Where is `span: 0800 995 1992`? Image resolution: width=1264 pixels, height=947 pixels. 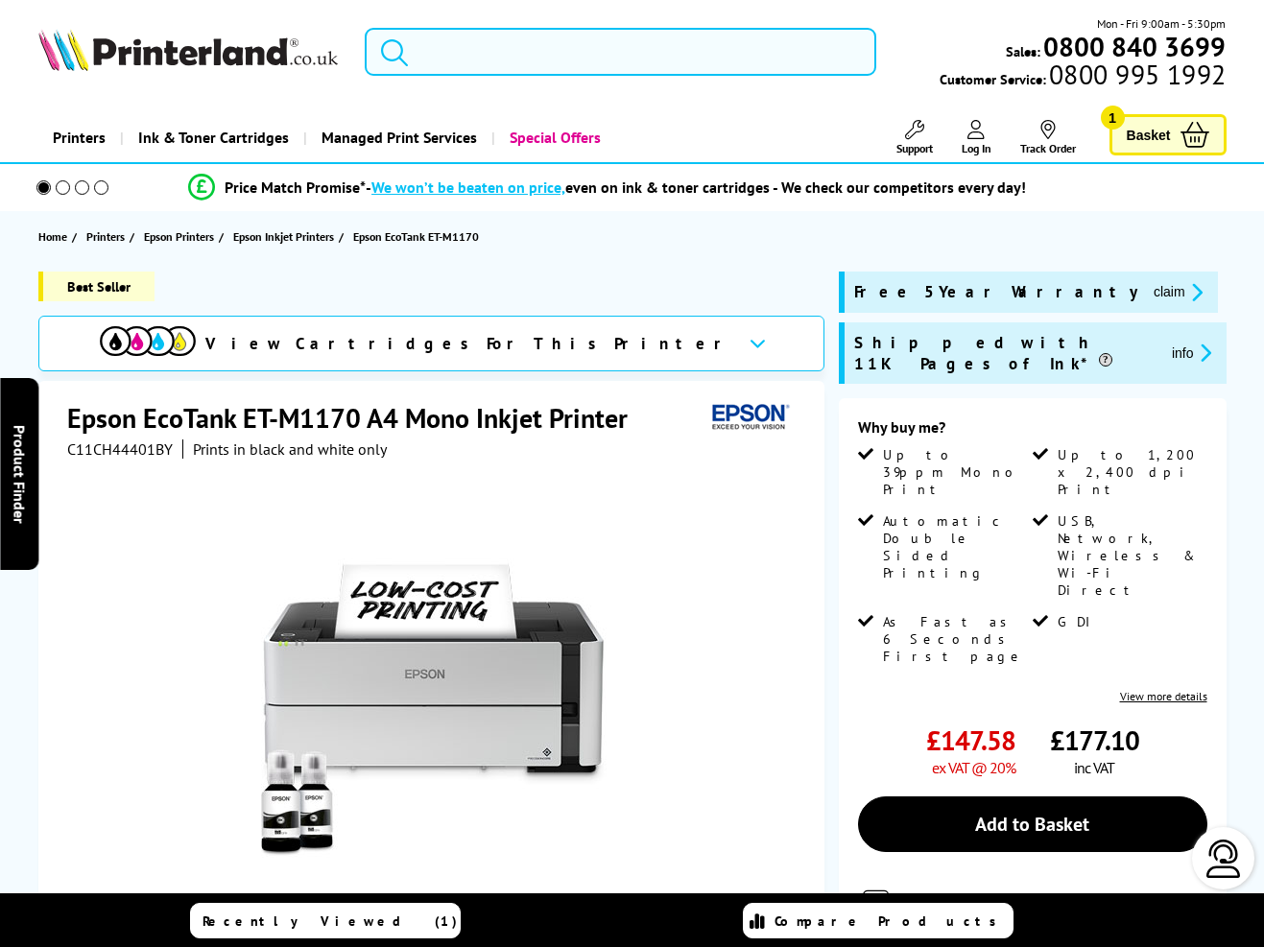 span: 0800 995 1992 is located at coordinates (1135, 74).